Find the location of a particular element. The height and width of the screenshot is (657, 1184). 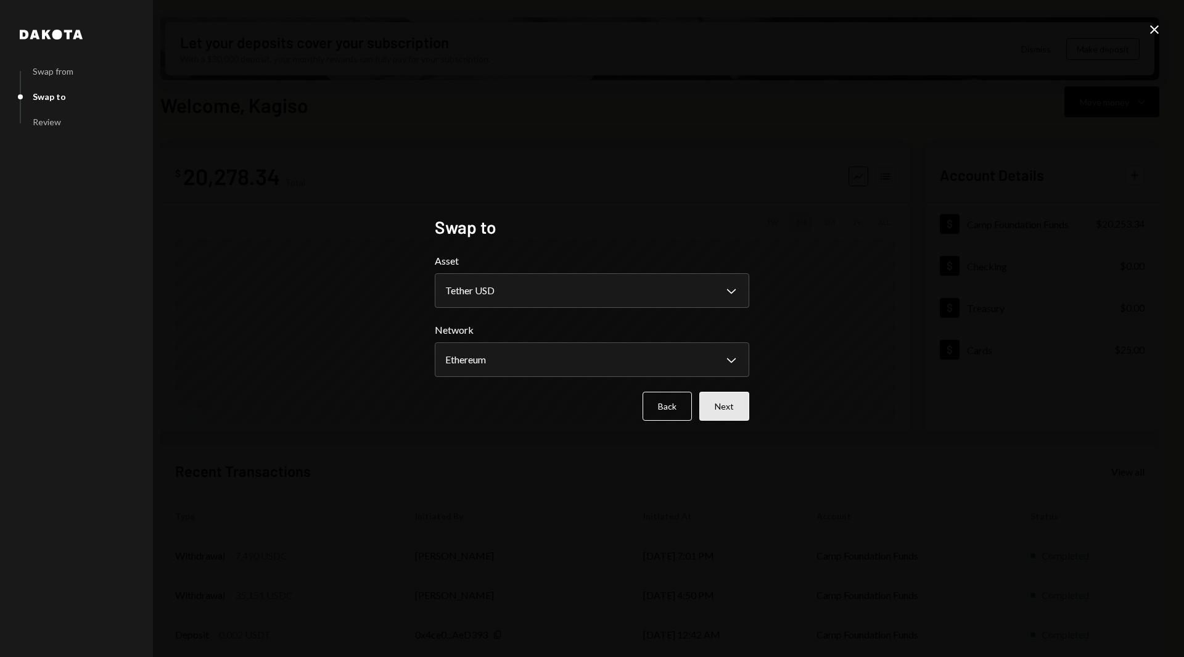

button: Asset is located at coordinates (592, 291).